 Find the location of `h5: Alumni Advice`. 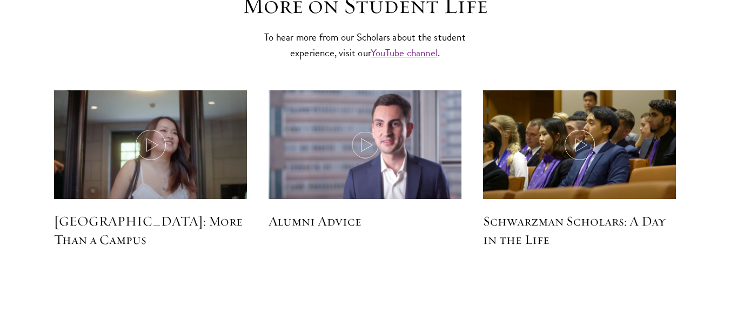

h5: Alumni Advice is located at coordinates (365, 221).